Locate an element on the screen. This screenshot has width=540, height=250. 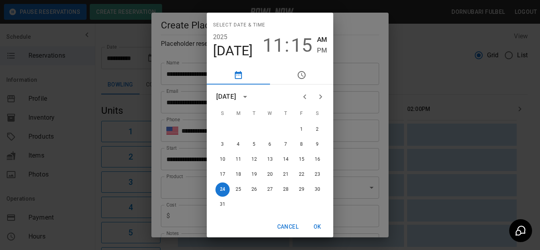
span: PM is located at coordinates (322, 50).